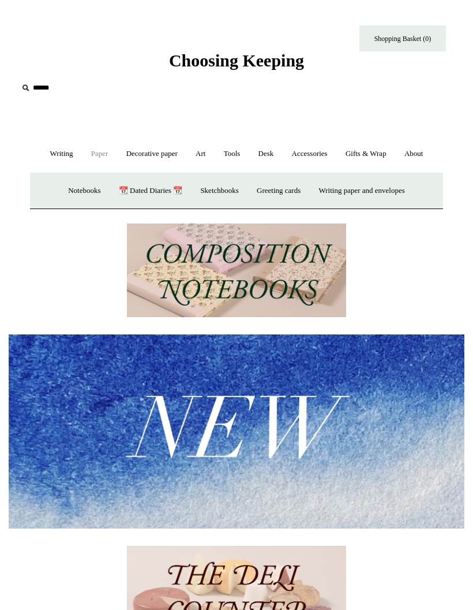  I want to click on a: Art, so click(200, 154).